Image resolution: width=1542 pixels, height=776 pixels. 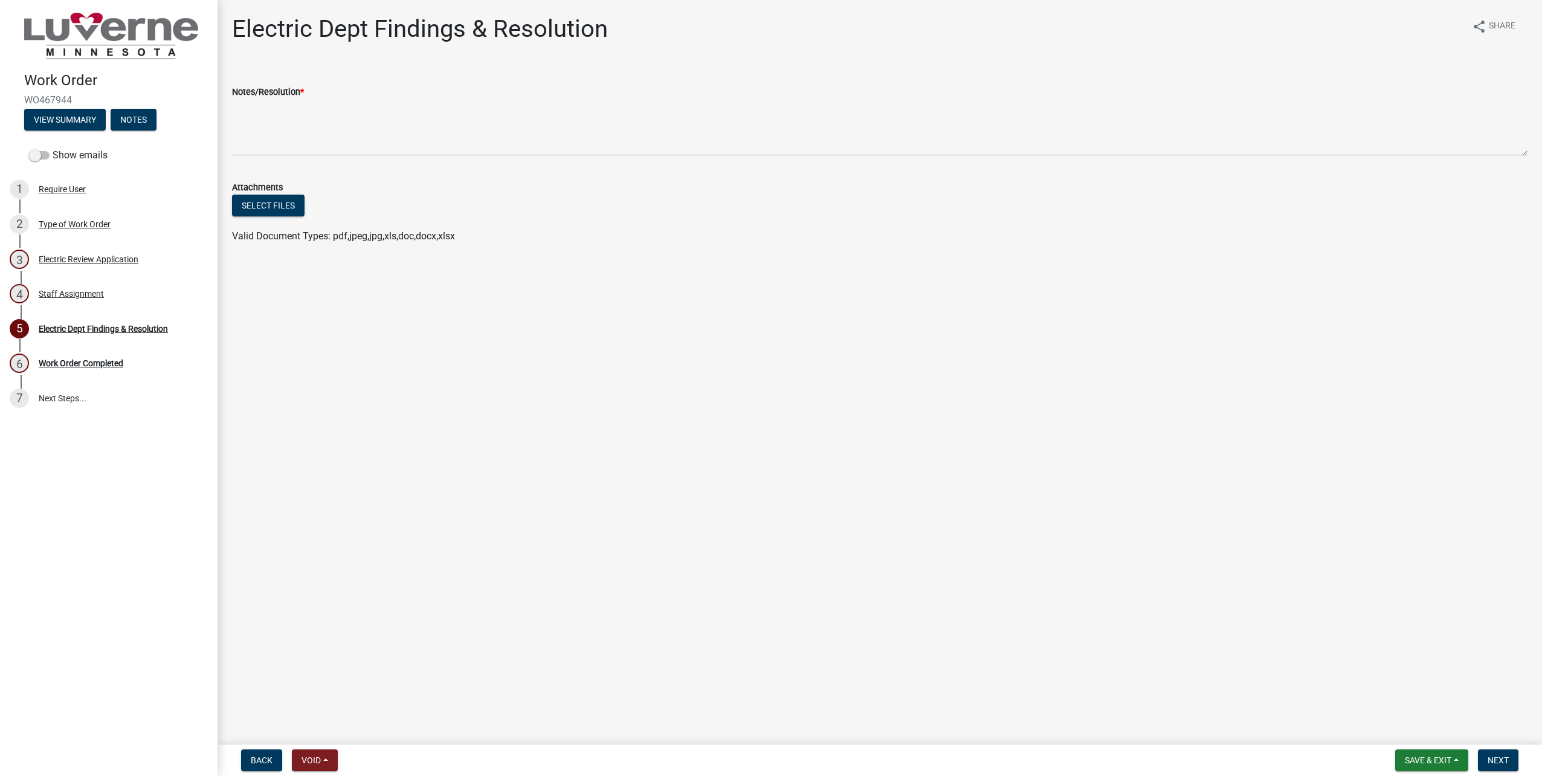 I want to click on button: shareShare, so click(x=1493, y=26).